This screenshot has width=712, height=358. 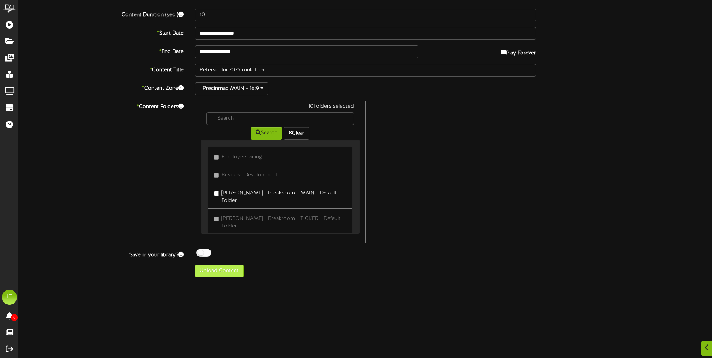 I want to click on label: Content Folders, so click(x=101, y=106).